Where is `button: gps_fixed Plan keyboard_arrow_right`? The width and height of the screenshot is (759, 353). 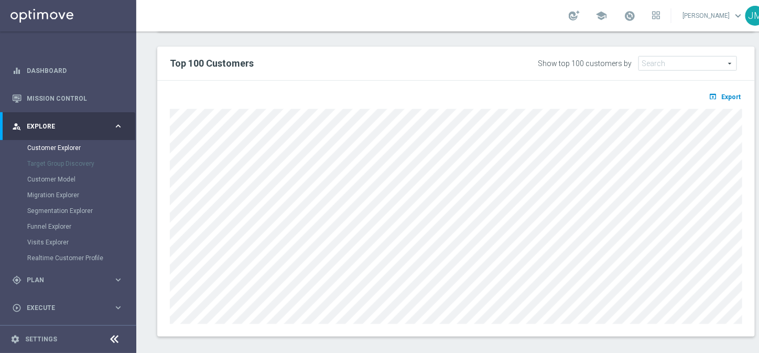 button: gps_fixed Plan keyboard_arrow_right is located at coordinates (68, 280).